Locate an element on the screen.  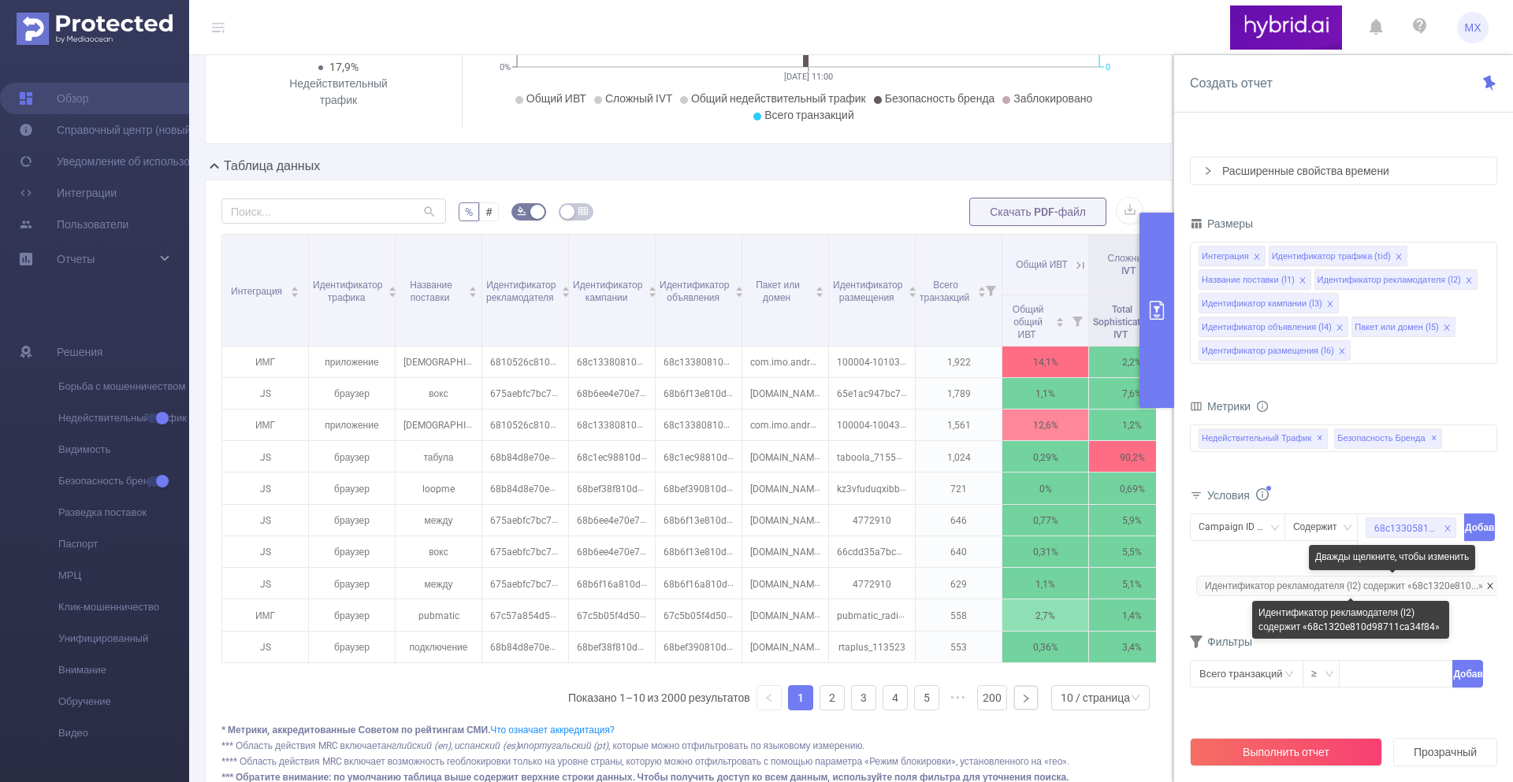
font: 5 is located at coordinates (927, 698).